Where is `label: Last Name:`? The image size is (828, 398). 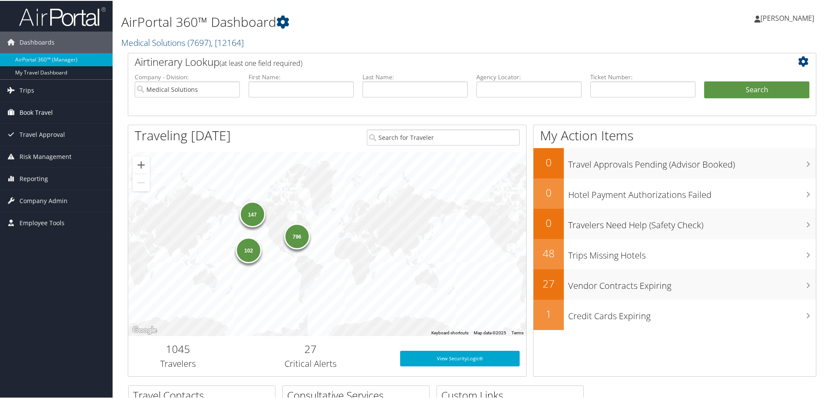 label: Last Name: is located at coordinates (415, 76).